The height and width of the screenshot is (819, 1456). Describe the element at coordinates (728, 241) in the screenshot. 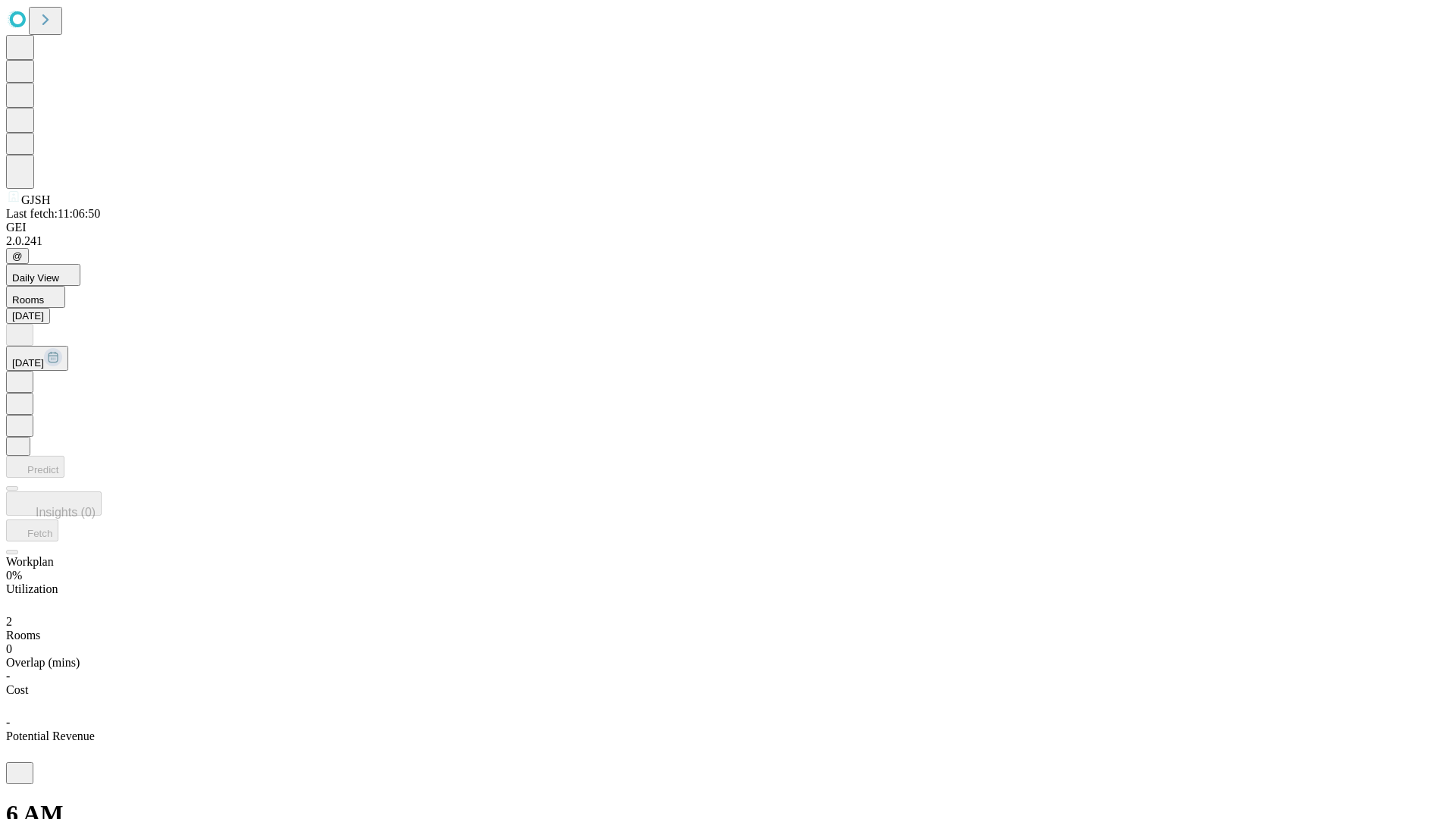

I see `div: 2.0.241` at that location.